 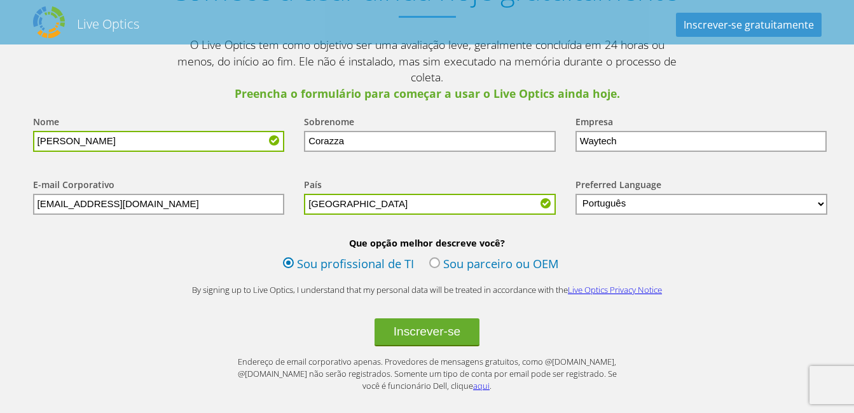 I want to click on label: Empresa, so click(x=594, y=123).